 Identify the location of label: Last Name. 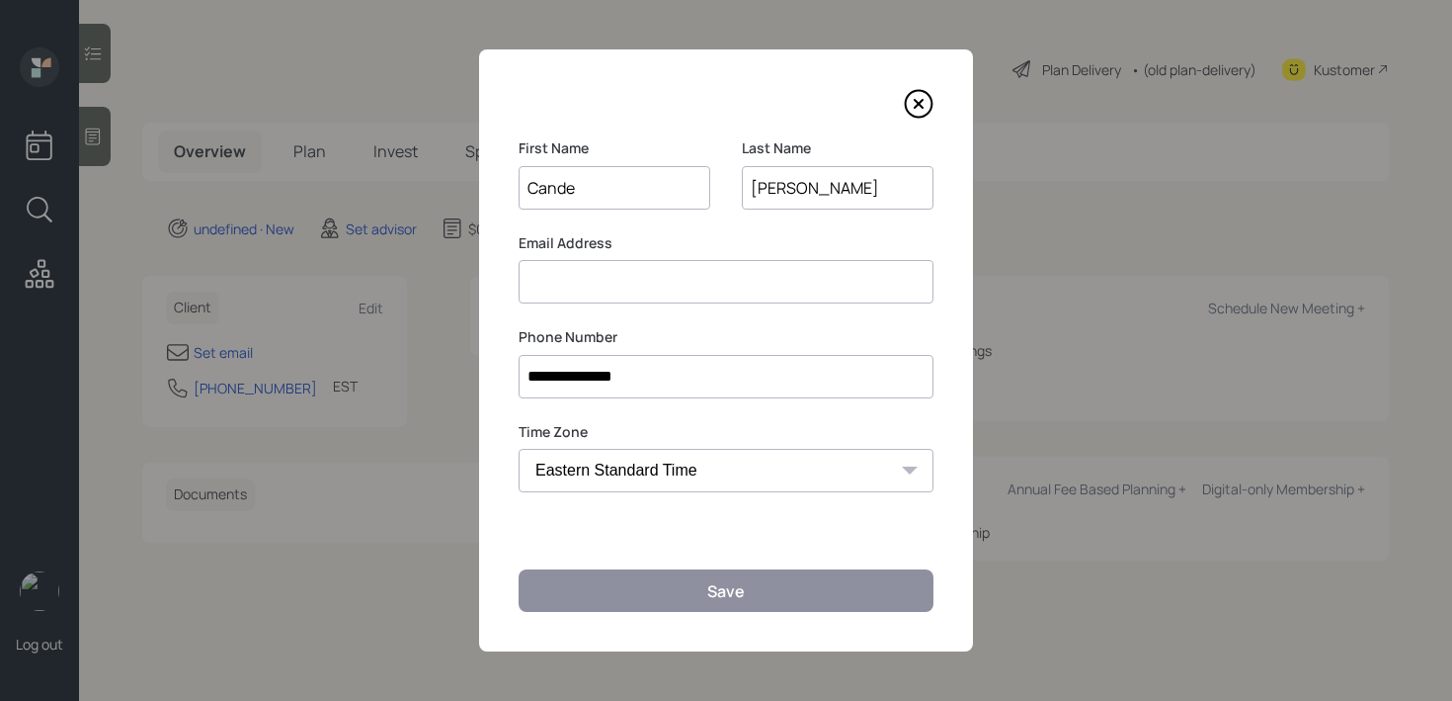
(838, 148).